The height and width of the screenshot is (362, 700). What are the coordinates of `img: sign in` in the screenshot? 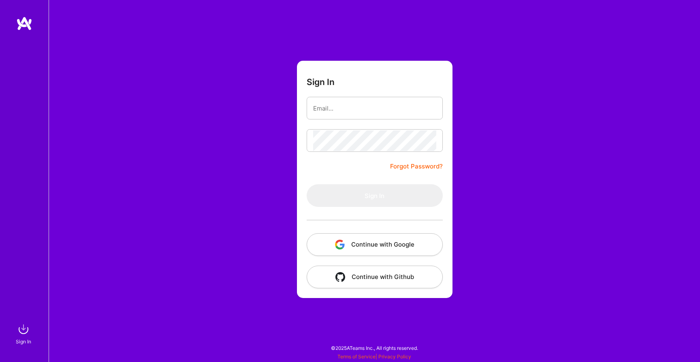 It's located at (24, 329).